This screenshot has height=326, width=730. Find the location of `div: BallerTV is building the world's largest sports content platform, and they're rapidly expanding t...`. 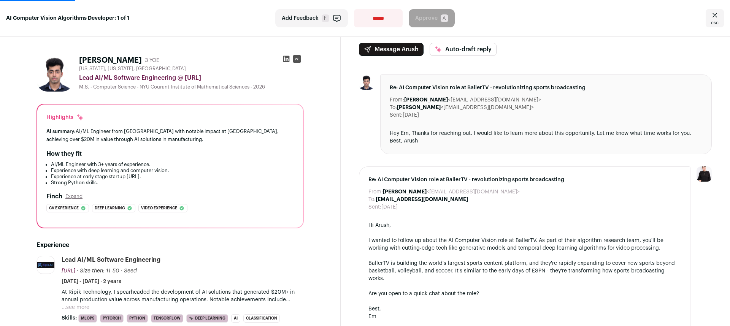

div: BallerTV is building the world's largest sports content platform, and they're rapidly expanding t... is located at coordinates (525, 271).